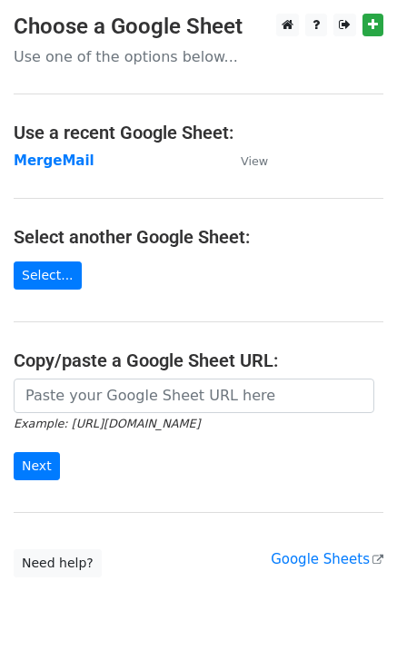 The height and width of the screenshot is (650, 397). What do you see at coordinates (198, 26) in the screenshot?
I see `h3: Choose a Google Sheet` at bounding box center [198, 26].